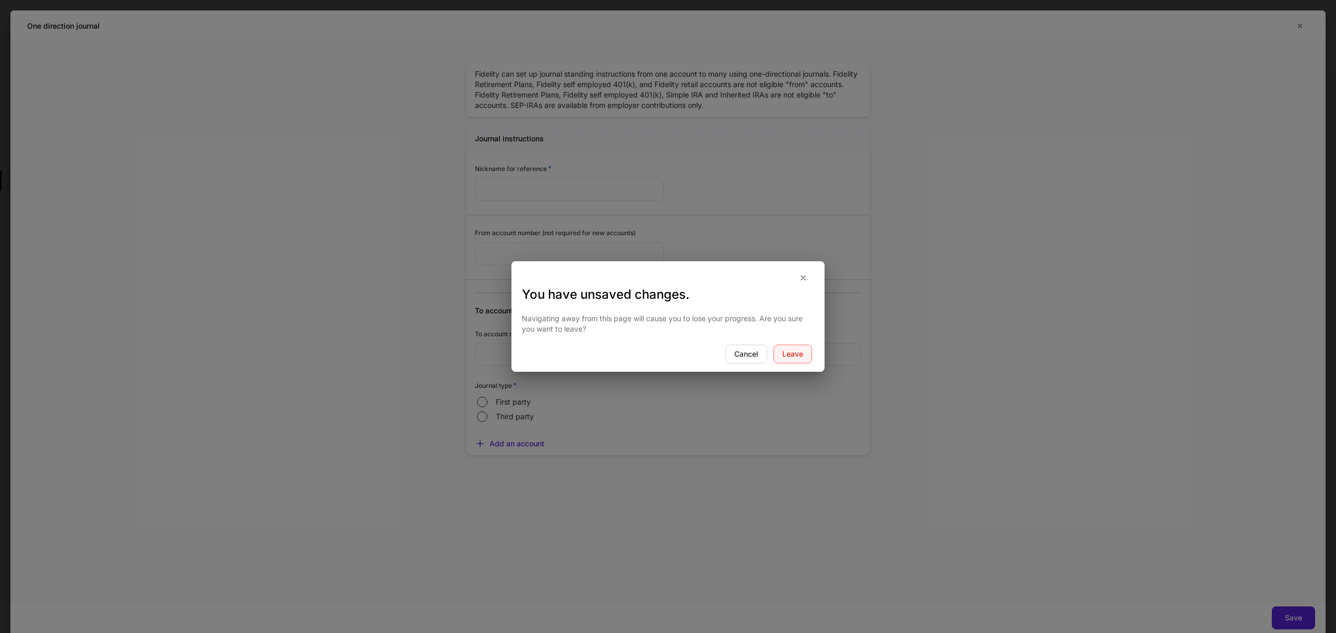 The height and width of the screenshot is (633, 1336). I want to click on button: Cancel, so click(746, 354).